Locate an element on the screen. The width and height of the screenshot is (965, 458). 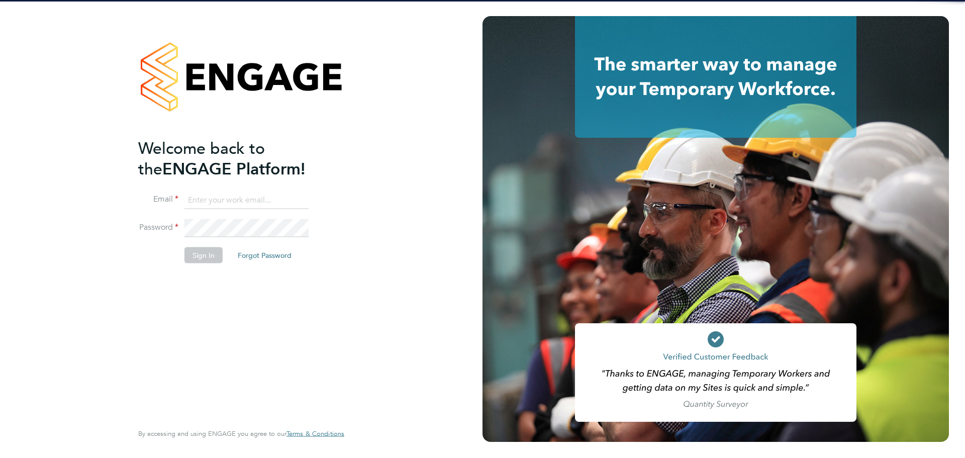
label: Email is located at coordinates (158, 199).